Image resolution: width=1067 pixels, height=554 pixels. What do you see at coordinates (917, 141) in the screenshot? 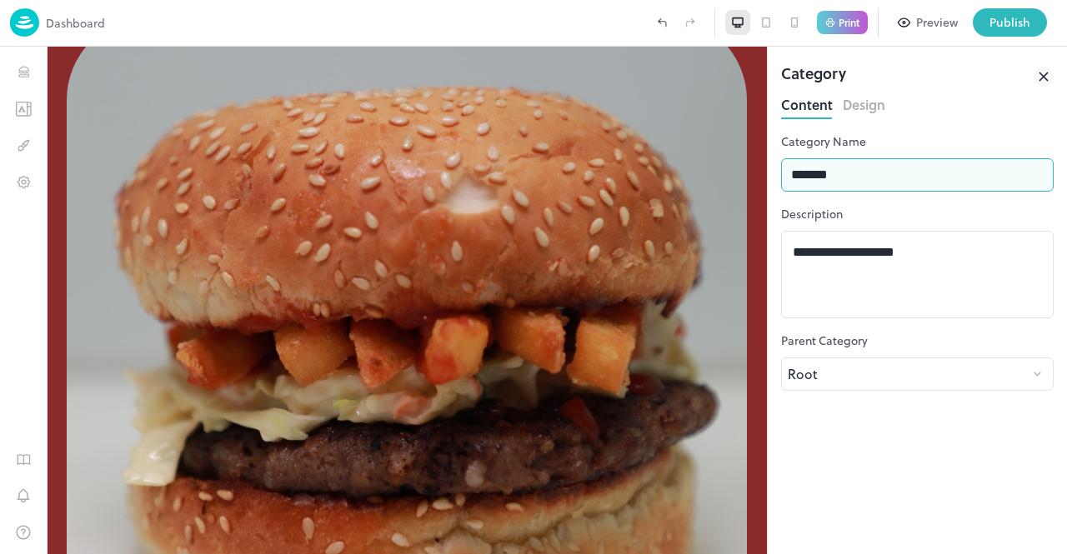
I see `p: Category Name` at bounding box center [917, 141].